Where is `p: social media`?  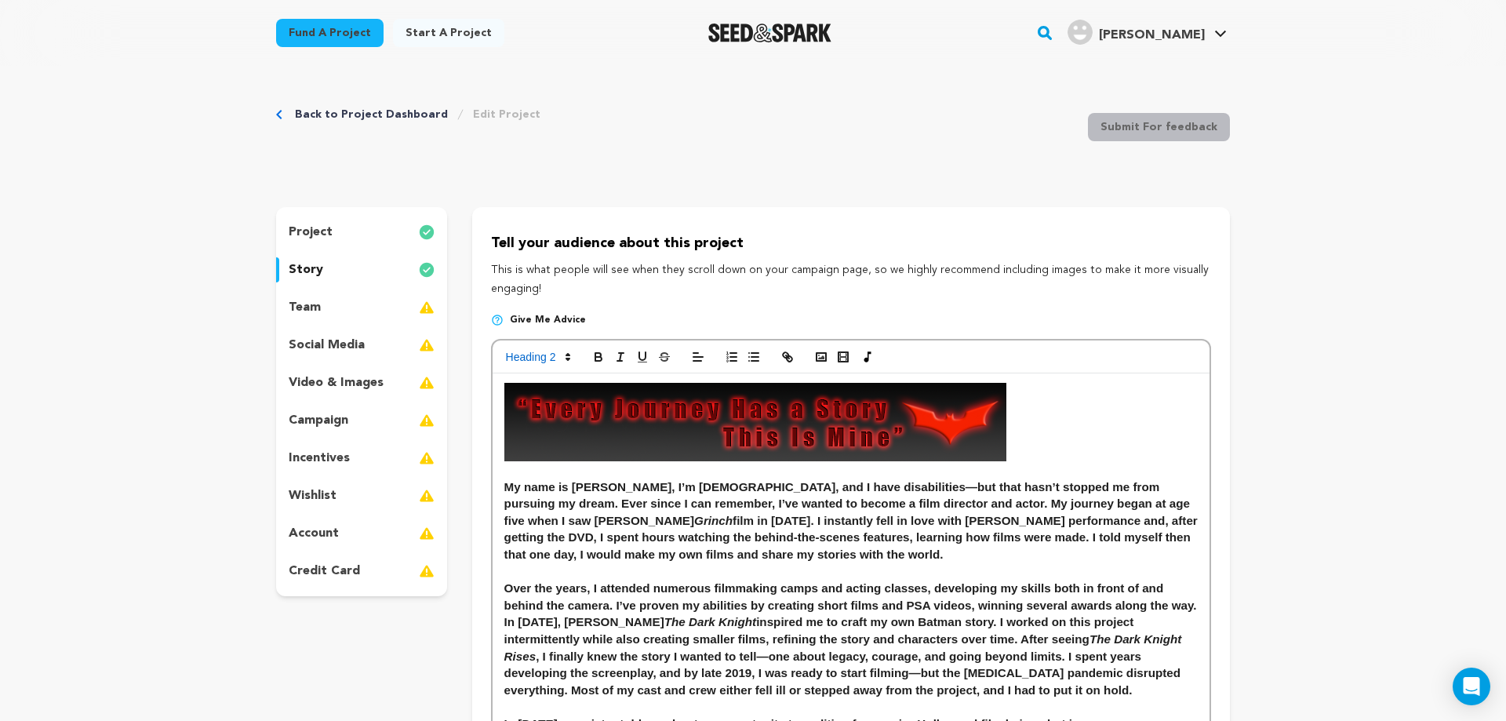
p: social media is located at coordinates (326, 345).